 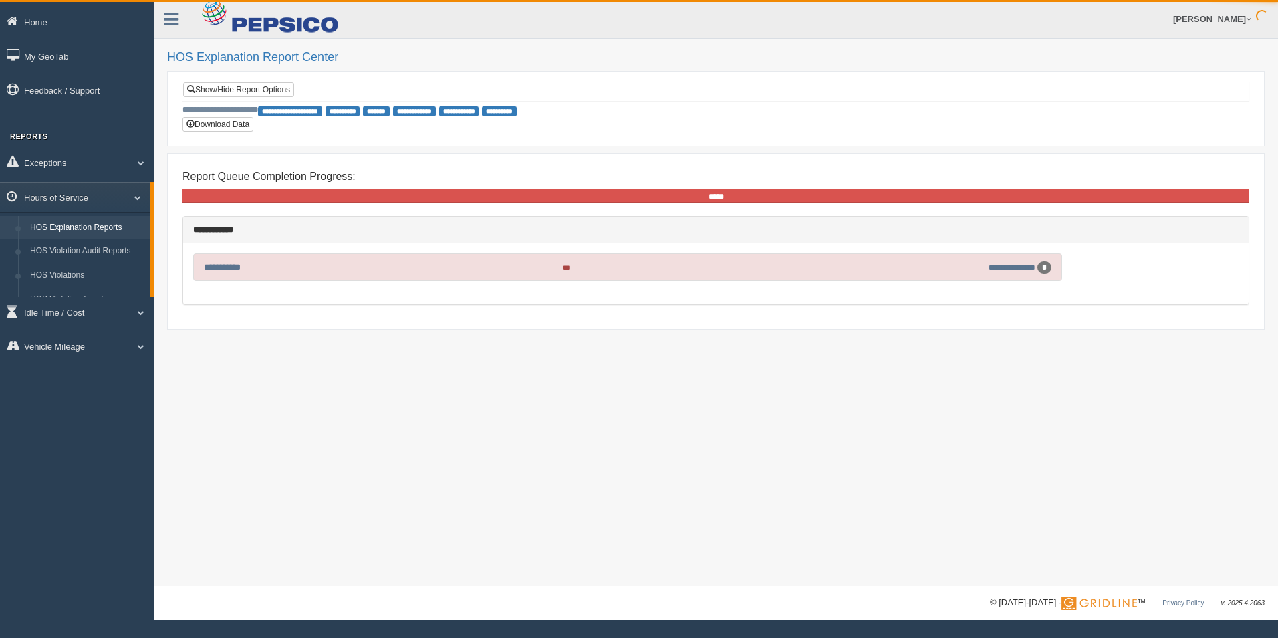 I want to click on h4: Report Queue Completion Progress:, so click(x=716, y=176).